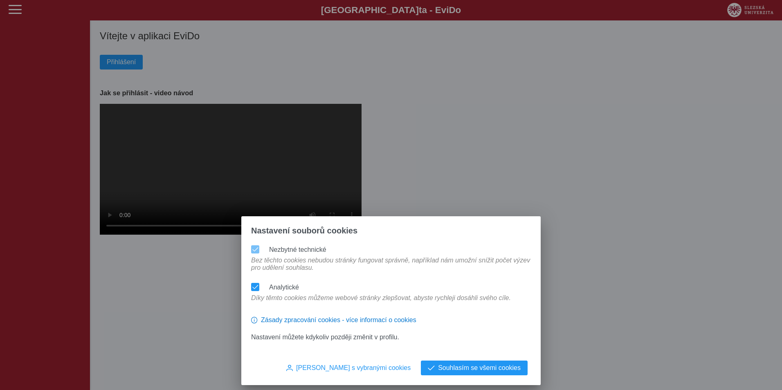  I want to click on span: Nastavení souborů cookies, so click(304, 231).